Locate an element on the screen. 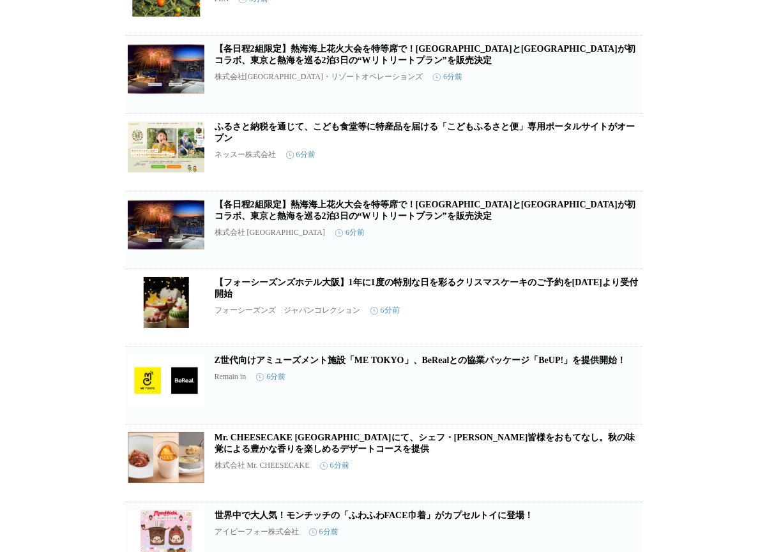  a: Z世代向けアミューズメント施設「ME TOKYO」、BeRealとの協業パッケージ「BeUP!」を提供開始！ is located at coordinates (420, 360).